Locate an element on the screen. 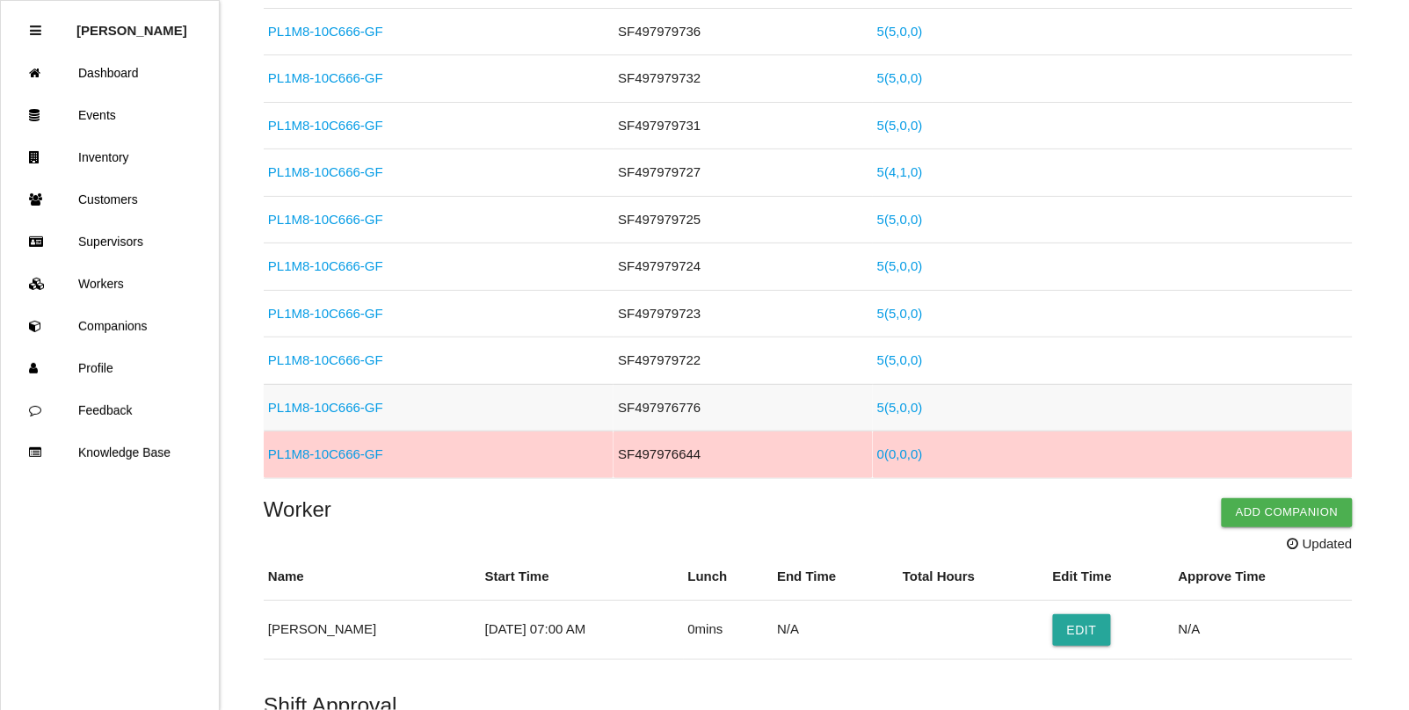 The image size is (1409, 710). td: SF497979727 is located at coordinates (743, 173).